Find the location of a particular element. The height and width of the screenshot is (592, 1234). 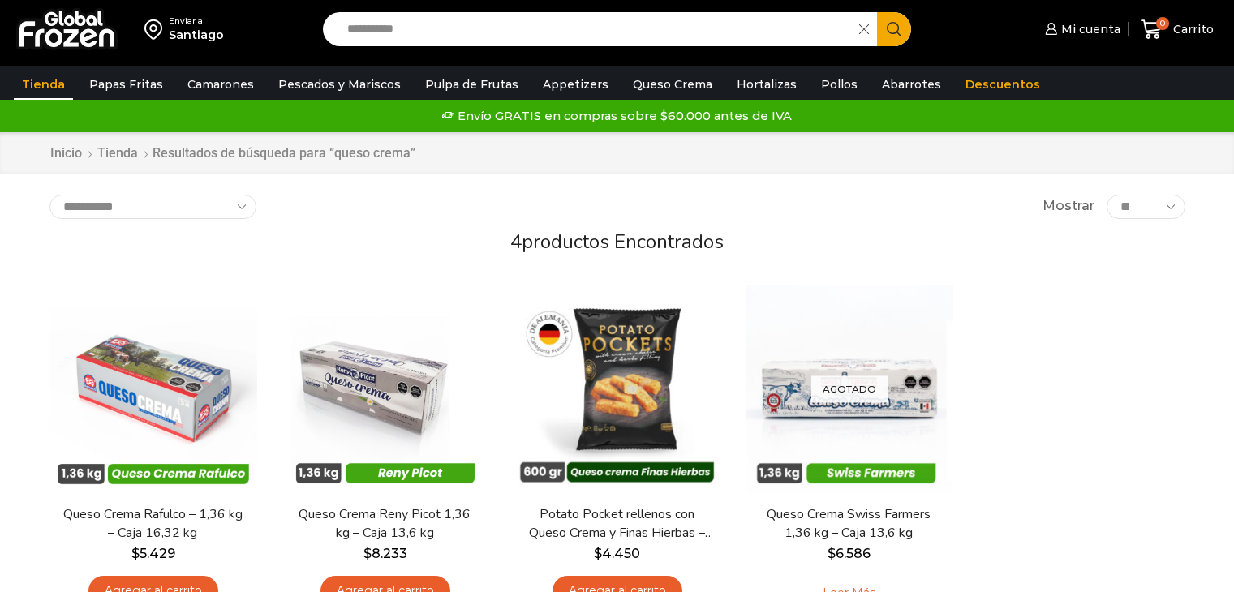

a: Queso Crema Reny Picot 1,36 kg – Caja 13,6 kg is located at coordinates (384, 524).